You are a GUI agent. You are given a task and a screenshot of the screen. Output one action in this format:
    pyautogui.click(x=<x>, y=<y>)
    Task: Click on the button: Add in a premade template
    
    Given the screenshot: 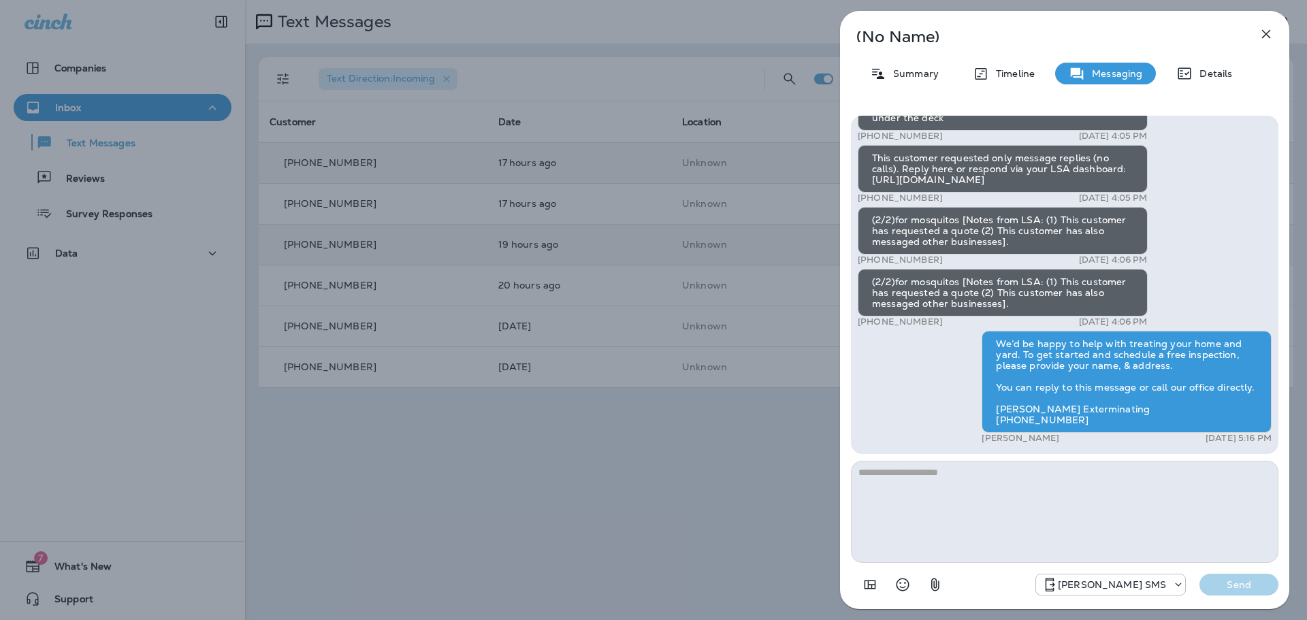 What is the action you would take?
    pyautogui.click(x=870, y=585)
    